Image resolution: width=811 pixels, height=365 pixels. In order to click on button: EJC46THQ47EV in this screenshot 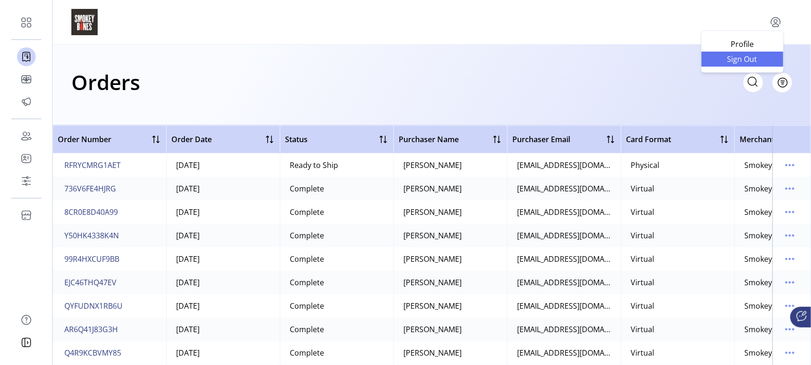, I will do `click(90, 283)`.